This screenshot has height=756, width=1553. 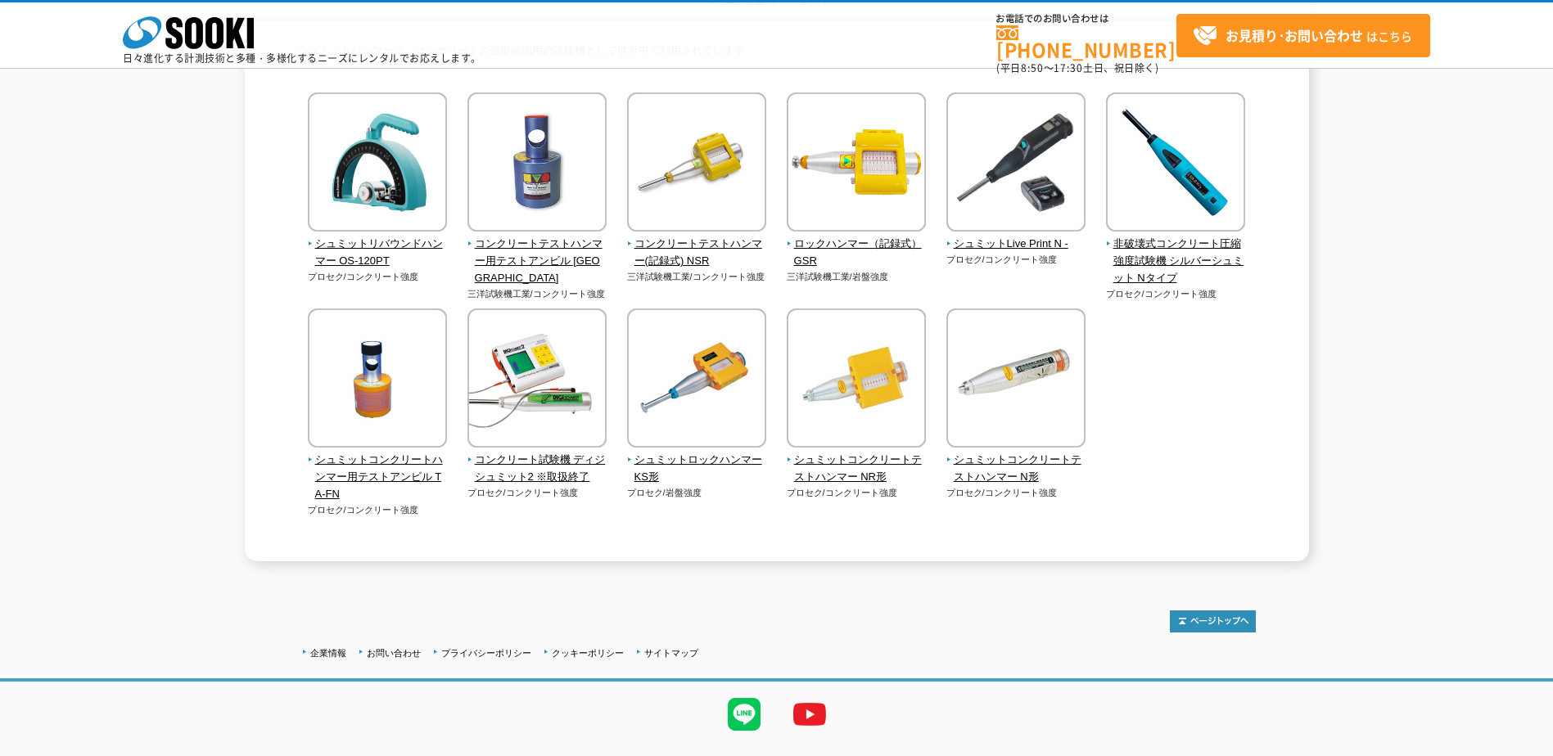 What do you see at coordinates (1068, 68) in the screenshot?
I see `span: 17:30` at bounding box center [1068, 68].